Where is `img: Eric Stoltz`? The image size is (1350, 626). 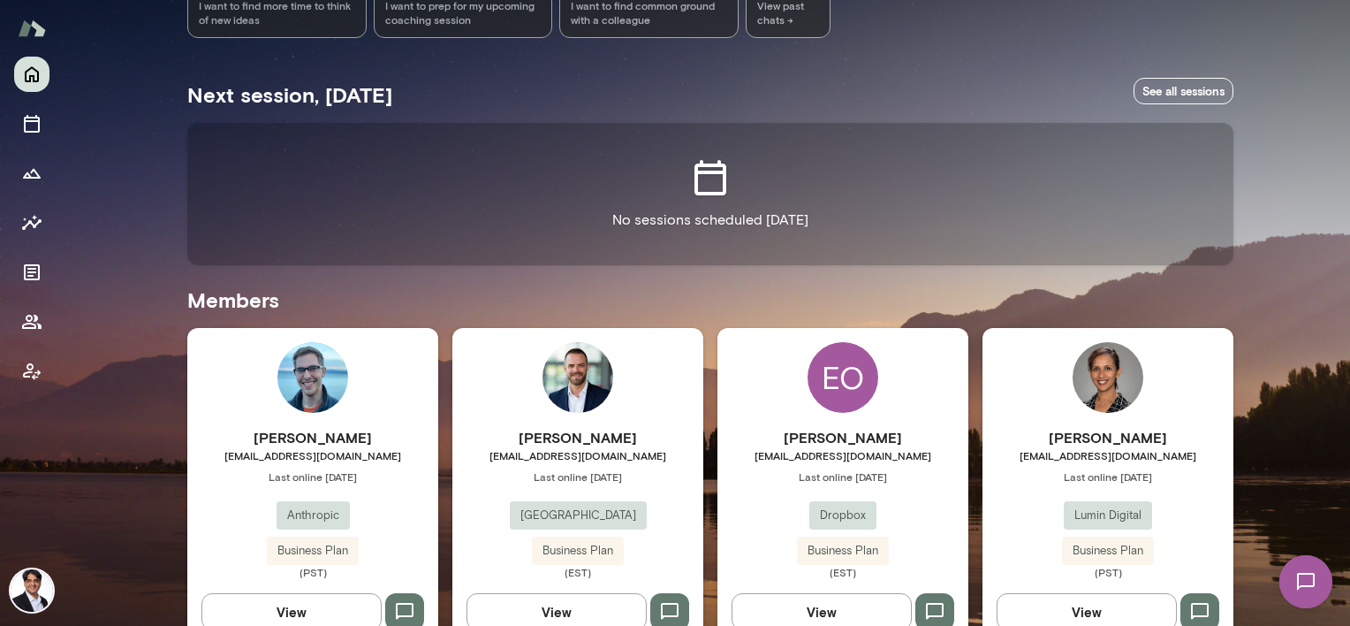 img: Eric Stoltz is located at coordinates (313, 377).